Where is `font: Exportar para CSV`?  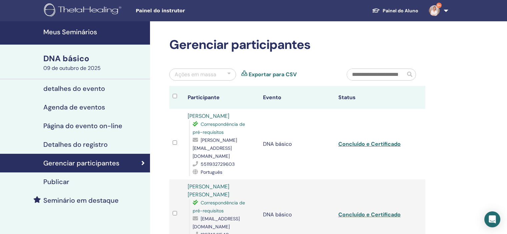 font: Exportar para CSV is located at coordinates (273, 74).